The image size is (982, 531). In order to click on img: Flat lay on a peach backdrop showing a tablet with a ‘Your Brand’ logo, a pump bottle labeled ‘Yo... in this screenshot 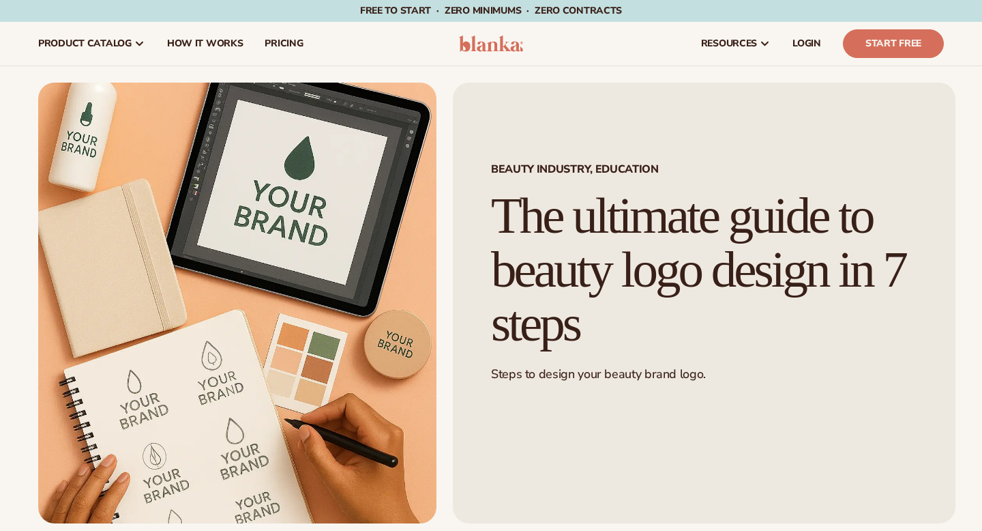, I will do `click(237, 303)`.